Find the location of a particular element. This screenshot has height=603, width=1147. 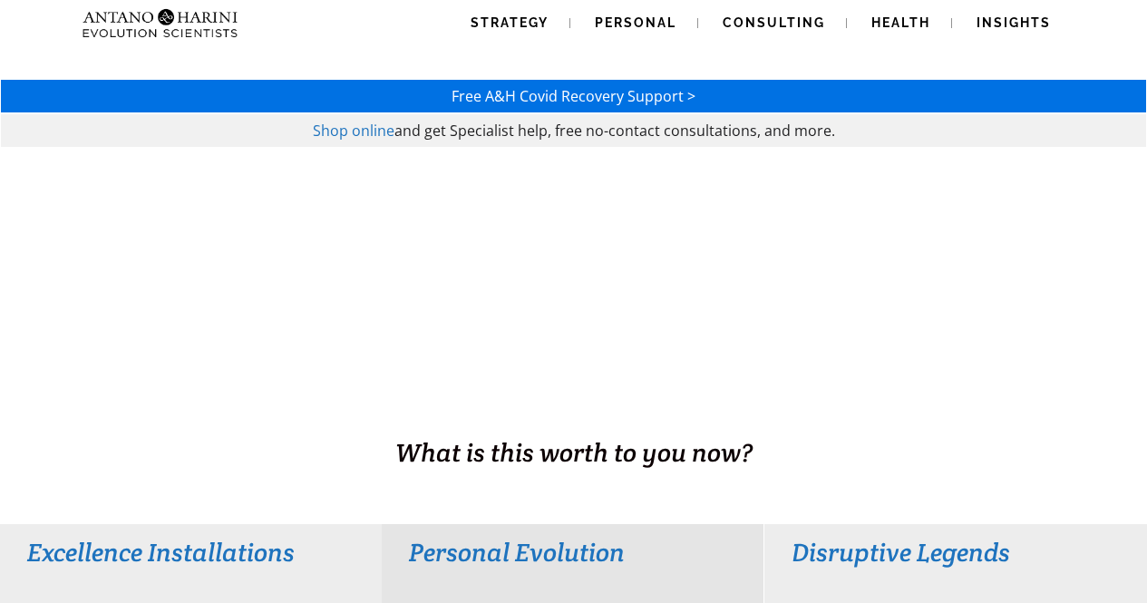

a: Shop online is located at coordinates (354, 131).